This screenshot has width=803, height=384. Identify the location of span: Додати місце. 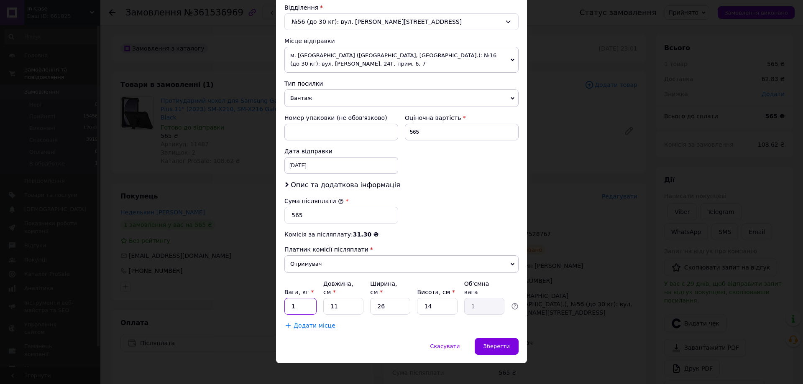
(315, 326).